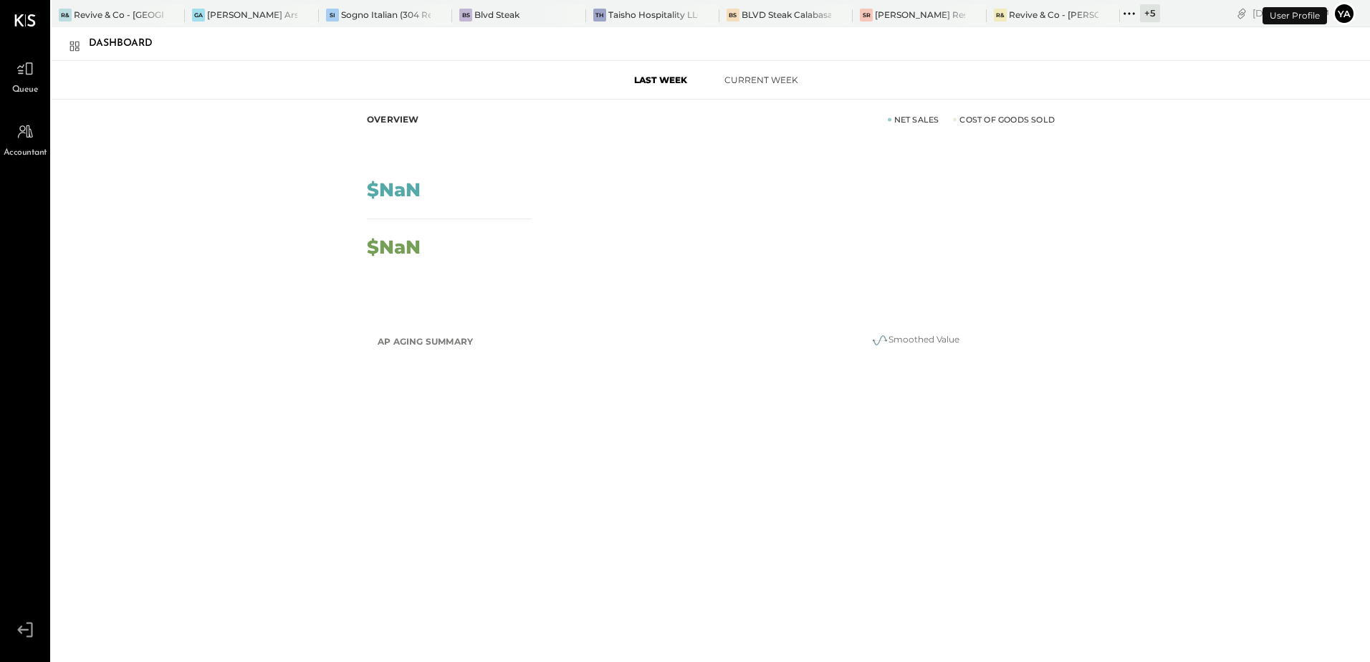  I want to click on h2: AP Aging Summary, so click(425, 342).